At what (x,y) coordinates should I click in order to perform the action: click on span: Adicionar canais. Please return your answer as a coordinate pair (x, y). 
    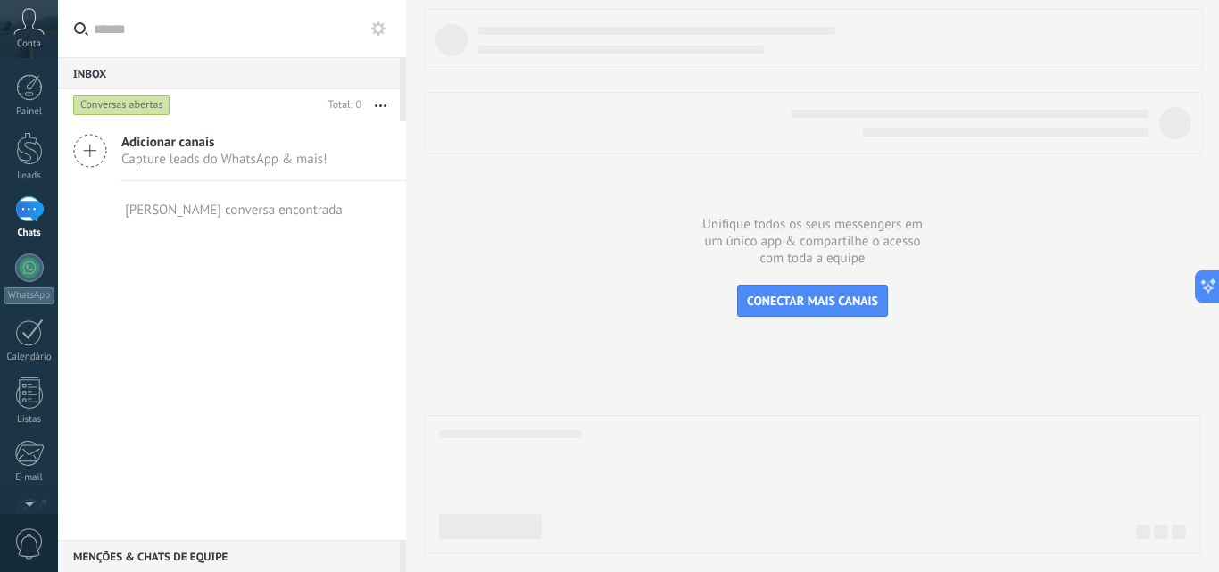
    Looking at the image, I should click on (224, 142).